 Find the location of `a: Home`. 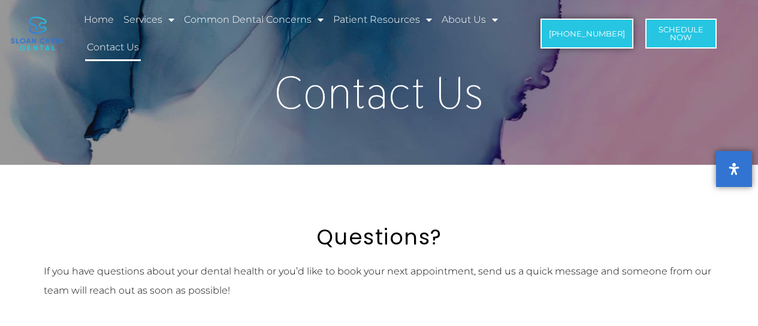

a: Home is located at coordinates (99, 20).